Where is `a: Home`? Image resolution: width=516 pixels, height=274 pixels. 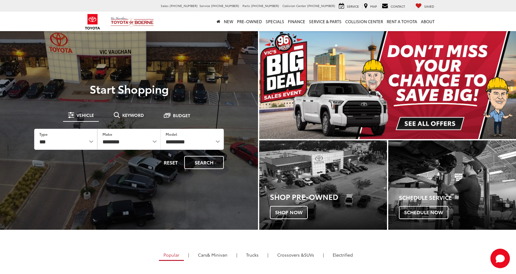
a: Home is located at coordinates (218, 21).